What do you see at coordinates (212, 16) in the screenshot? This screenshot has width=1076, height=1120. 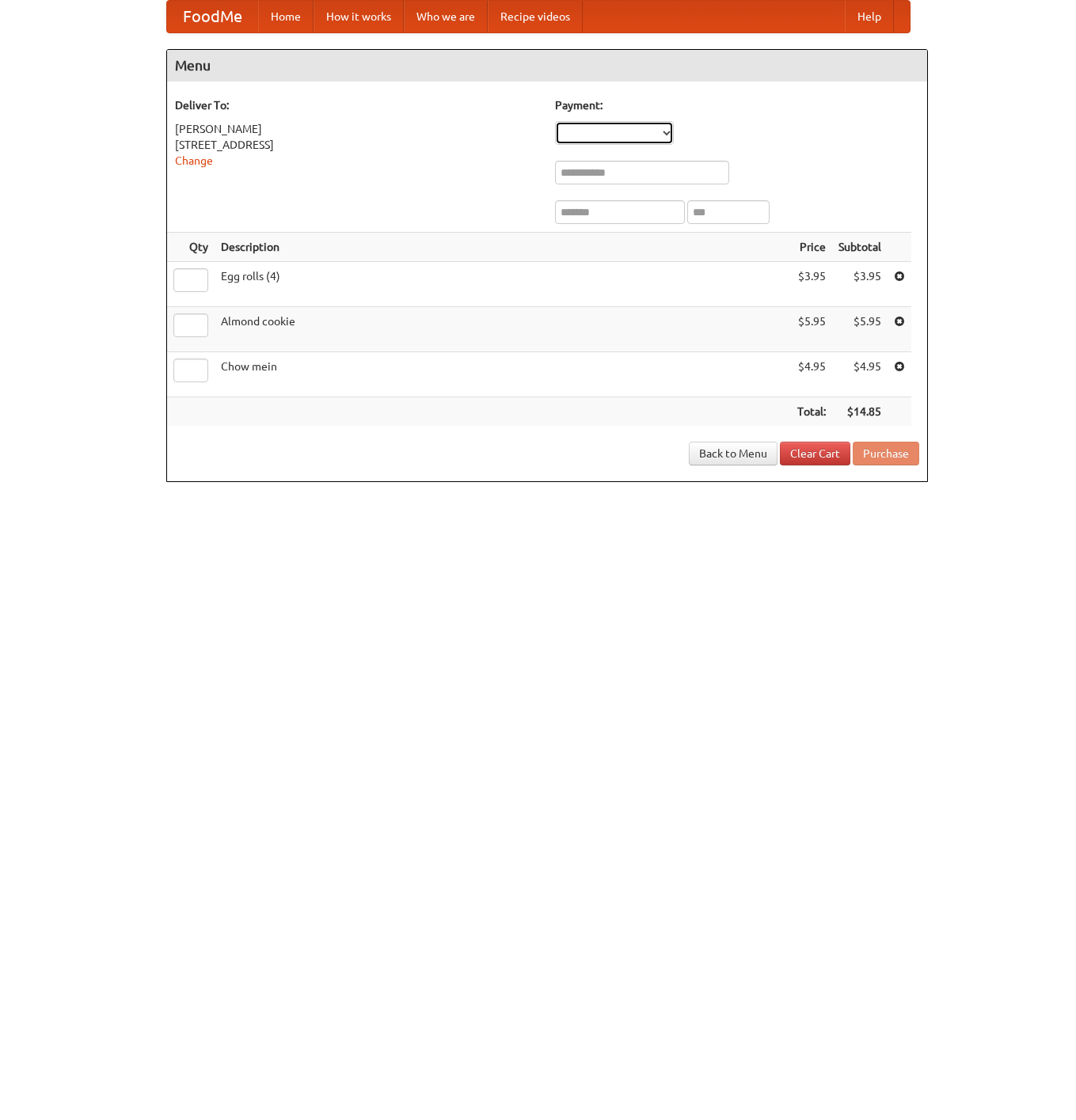 I see `a: FoodMe` at bounding box center [212, 16].